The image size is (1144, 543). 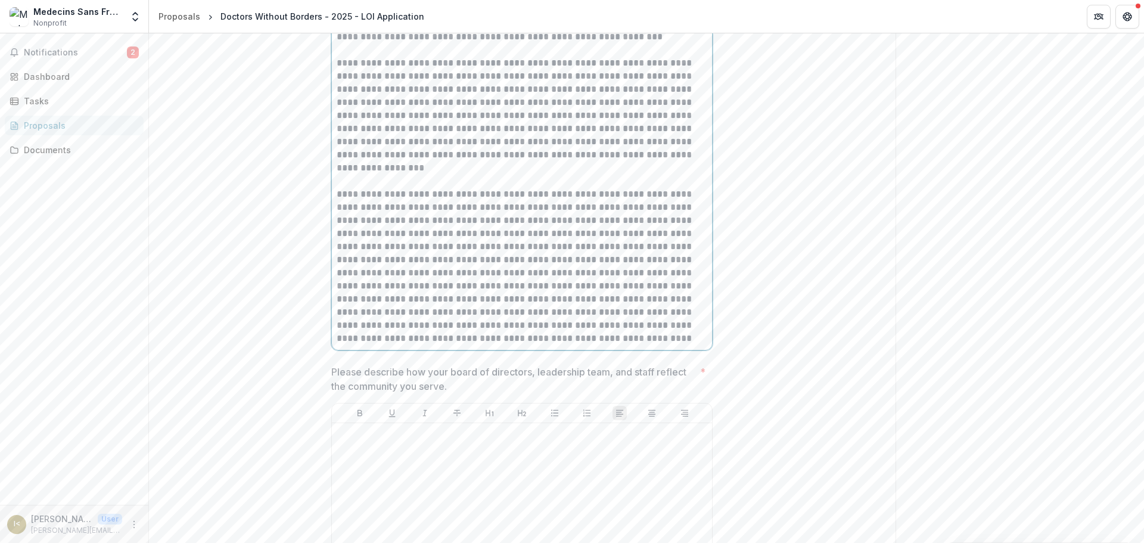 I want to click on button: Partners, so click(x=1099, y=17).